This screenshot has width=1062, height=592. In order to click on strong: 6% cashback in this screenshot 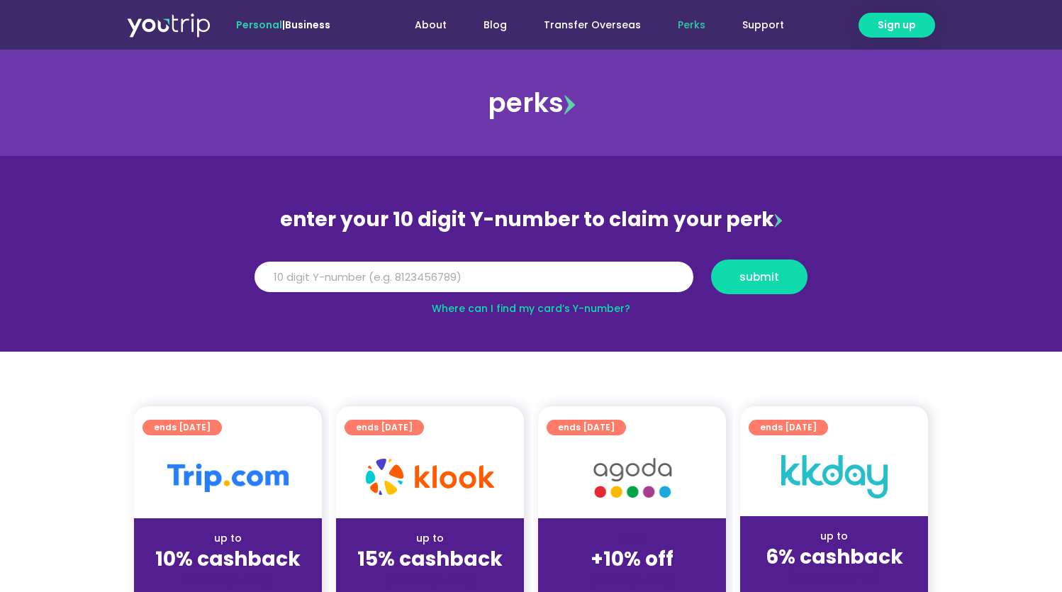, I will do `click(835, 557)`.